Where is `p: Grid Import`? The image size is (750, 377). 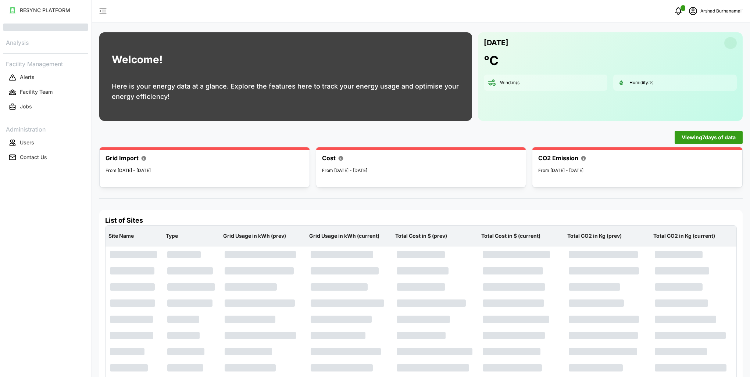
p: Grid Import is located at coordinates (122, 158).